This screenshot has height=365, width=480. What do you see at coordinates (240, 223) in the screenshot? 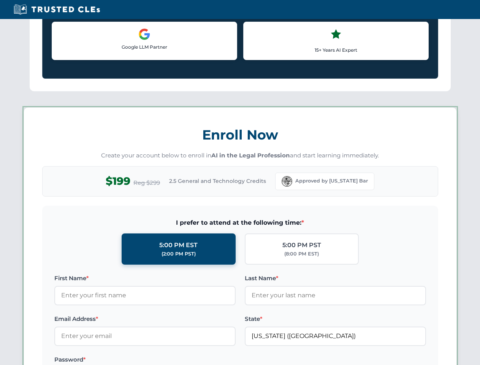
I see `span: I prefer to attend at the following time:` at bounding box center [240, 223].